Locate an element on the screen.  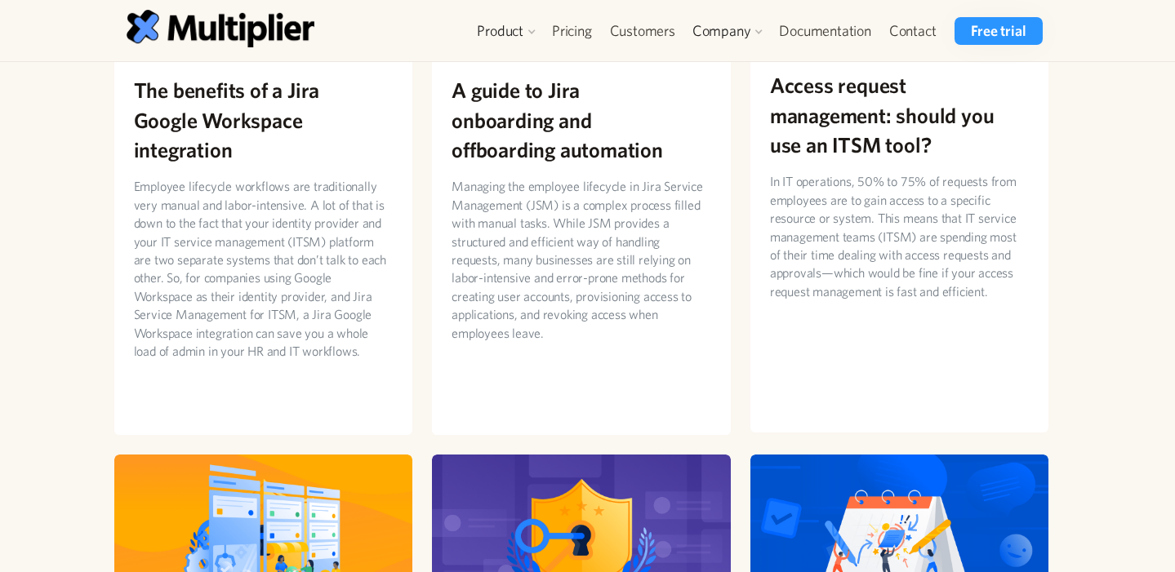
h2: The benefits of a Jira Google Workspace integration is located at coordinates (264, 119).